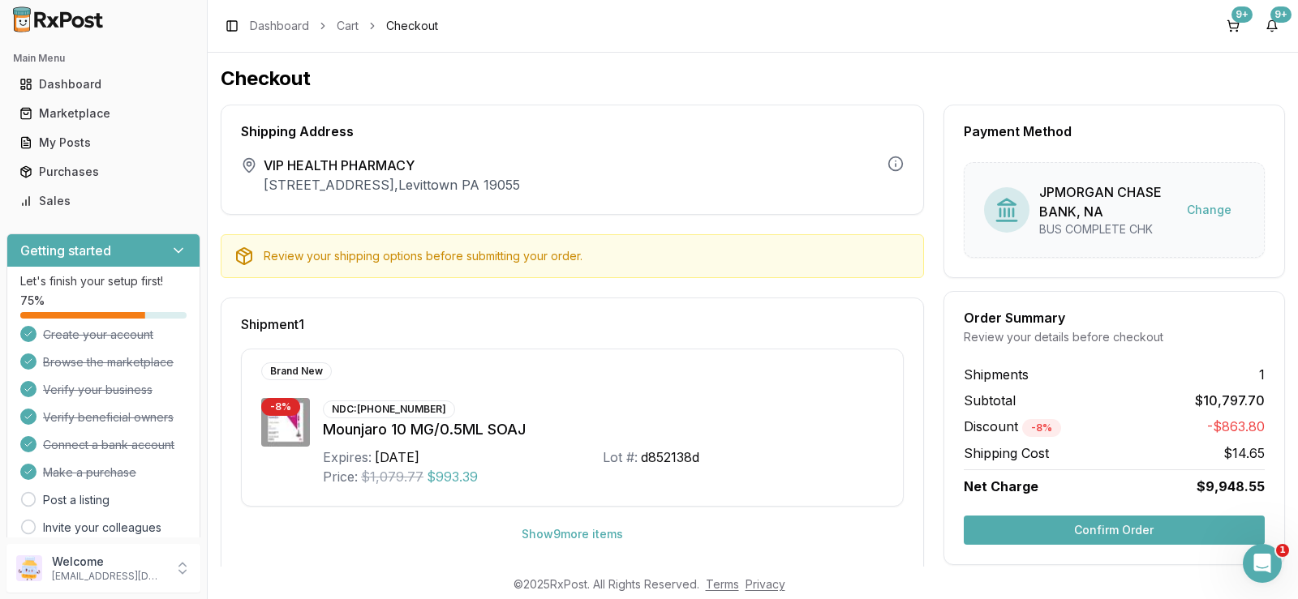 Image resolution: width=1298 pixels, height=599 pixels. I want to click on button: Change, so click(1208, 210).